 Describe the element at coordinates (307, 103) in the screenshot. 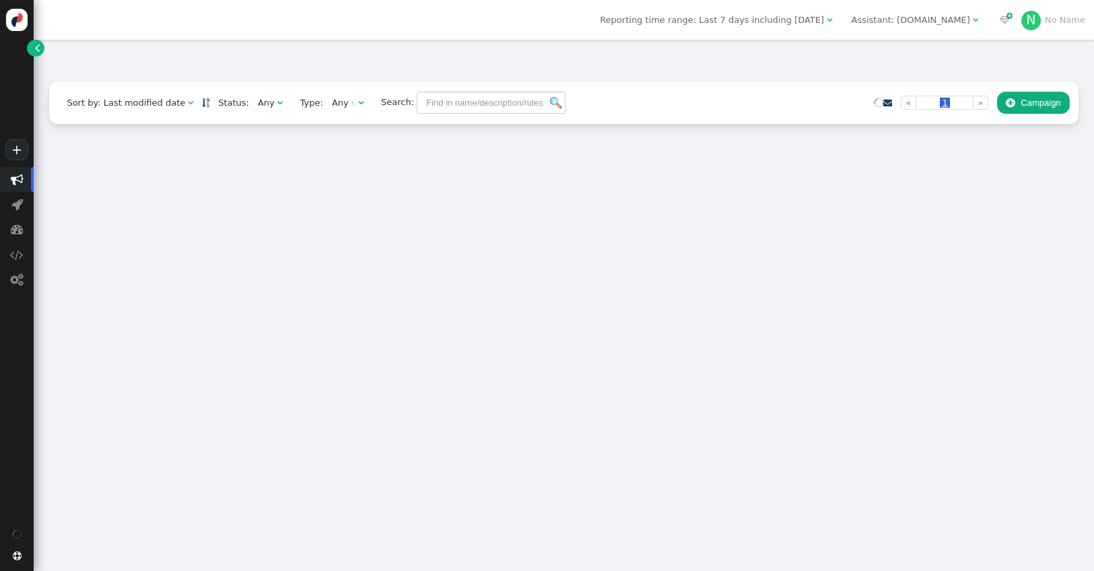

I see `span: Type:` at that location.